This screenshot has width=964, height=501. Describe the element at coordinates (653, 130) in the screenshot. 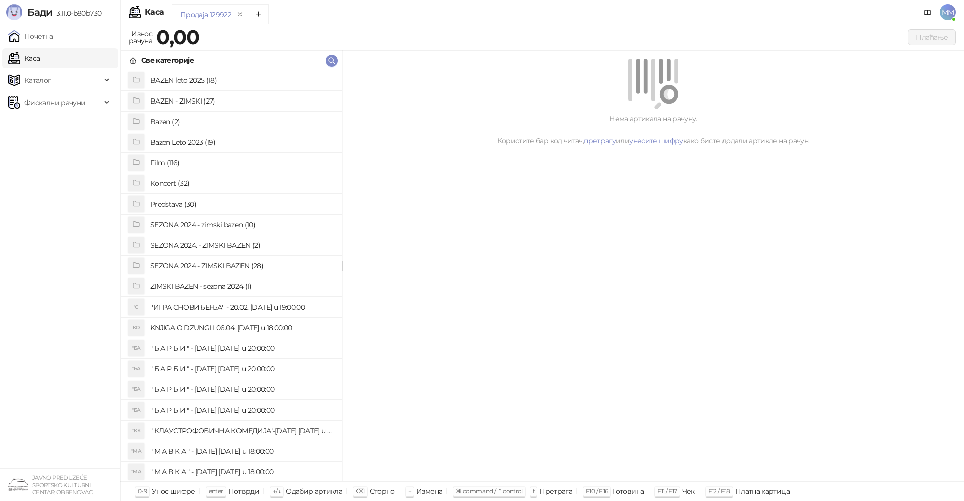

I see `div: Нема артикала на рачуну. Користите бар код читач, или како бисте додали артикле на рачун.` at that location.